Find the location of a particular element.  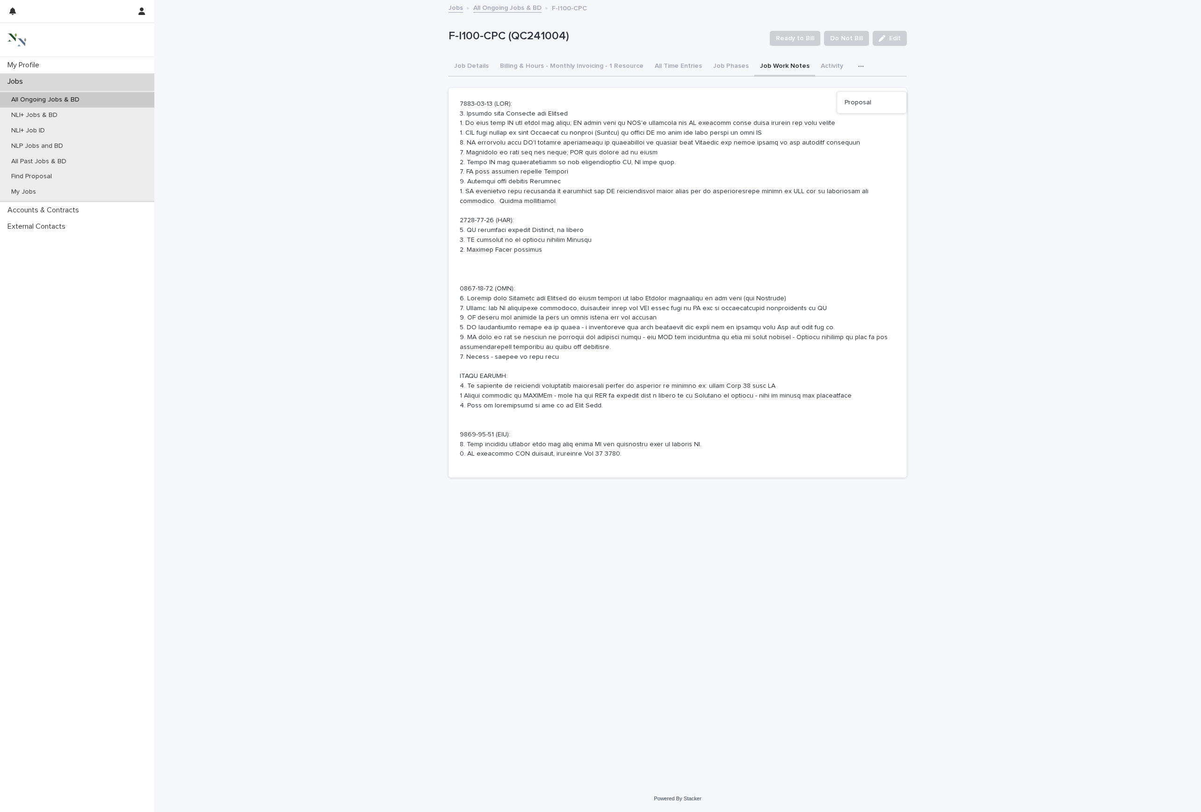

span: Ready to Bill is located at coordinates (795, 38).